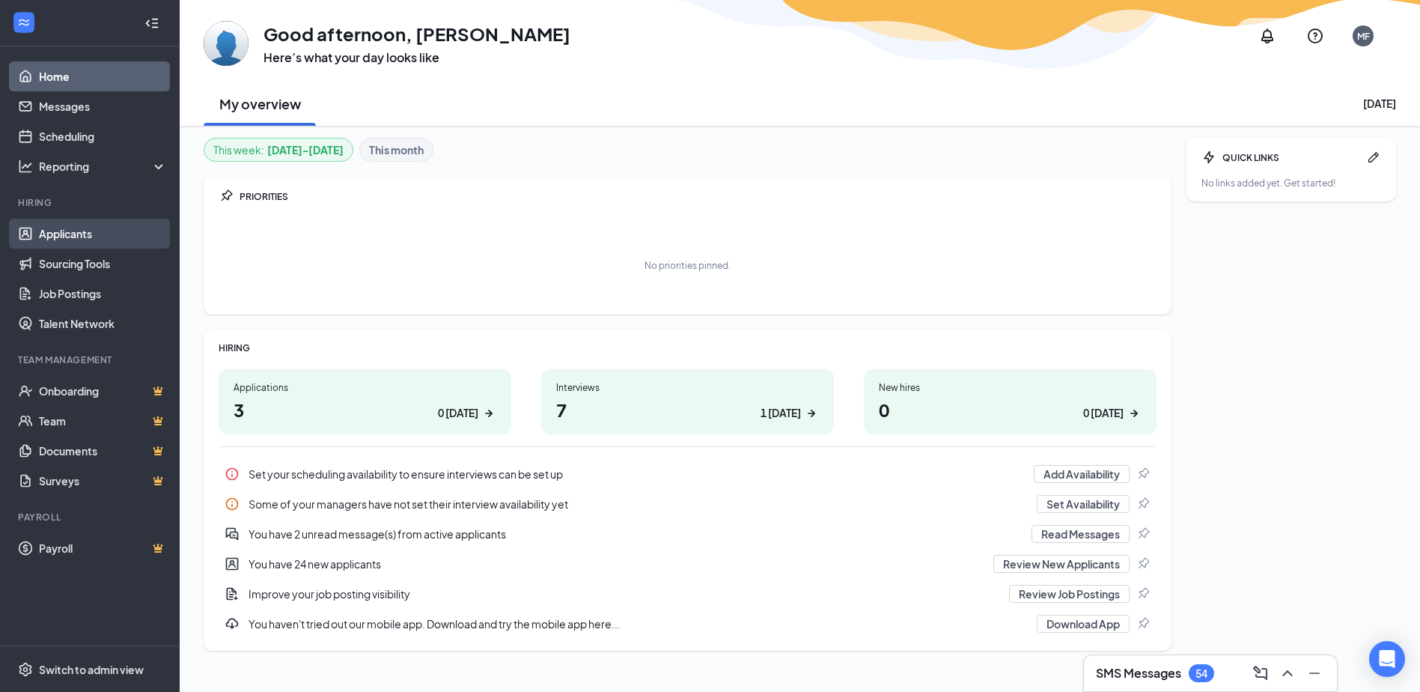  What do you see at coordinates (260, 103) in the screenshot?
I see `h2: My overview` at bounding box center [260, 103].